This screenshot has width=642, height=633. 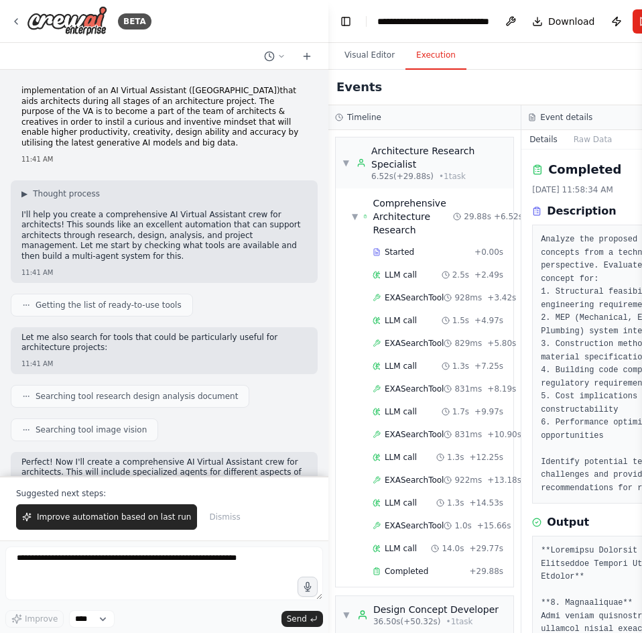 I want to click on span: Improve, so click(x=41, y=619).